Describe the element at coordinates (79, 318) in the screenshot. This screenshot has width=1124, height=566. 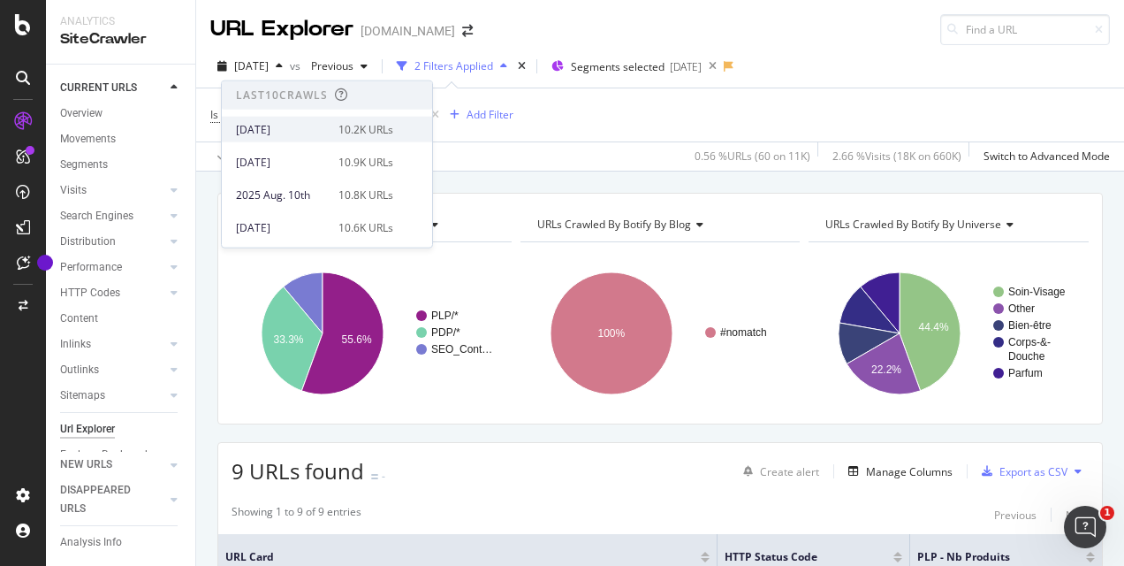
I see `div: Content` at that location.